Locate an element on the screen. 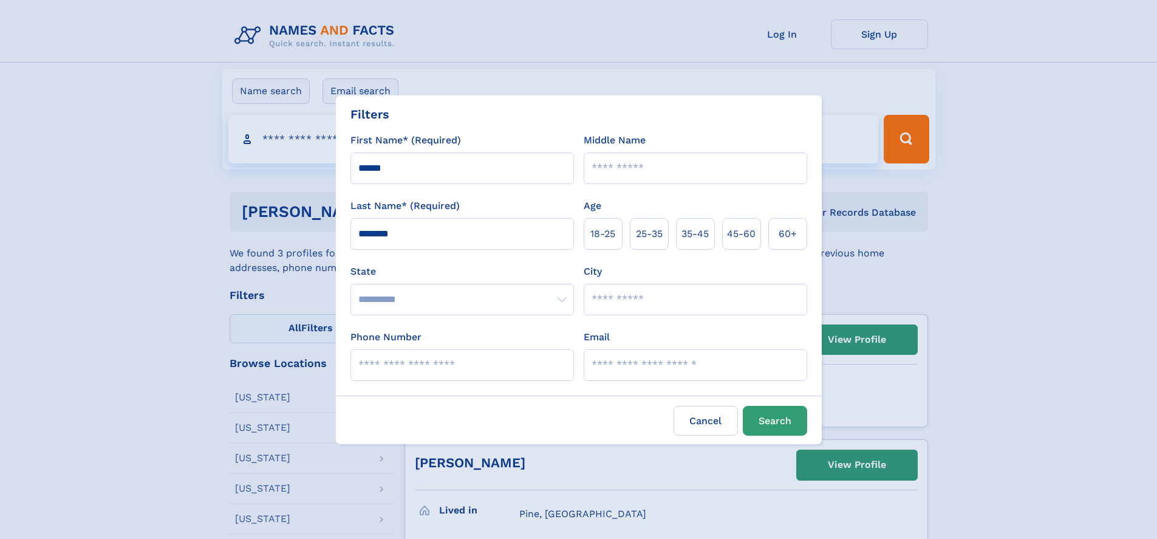 The width and height of the screenshot is (1157, 539). span: 18‑25 is located at coordinates (603, 234).